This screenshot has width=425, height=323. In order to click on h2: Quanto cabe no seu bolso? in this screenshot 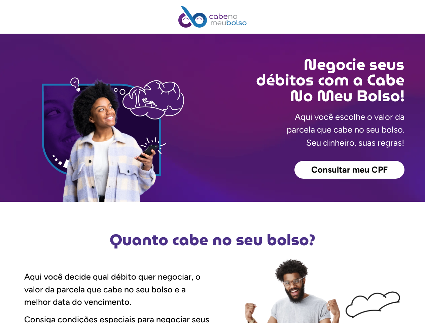, I will do `click(213, 240)`.